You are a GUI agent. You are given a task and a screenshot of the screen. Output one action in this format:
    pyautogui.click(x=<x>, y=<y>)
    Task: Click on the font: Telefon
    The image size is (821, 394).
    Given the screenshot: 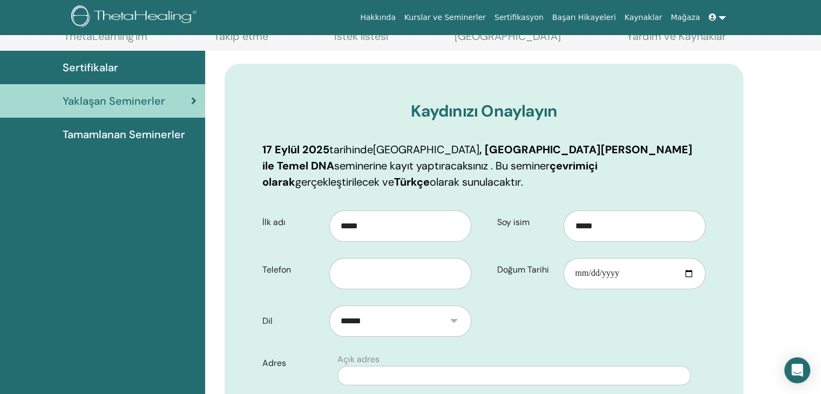 What is the action you would take?
    pyautogui.click(x=276, y=269)
    